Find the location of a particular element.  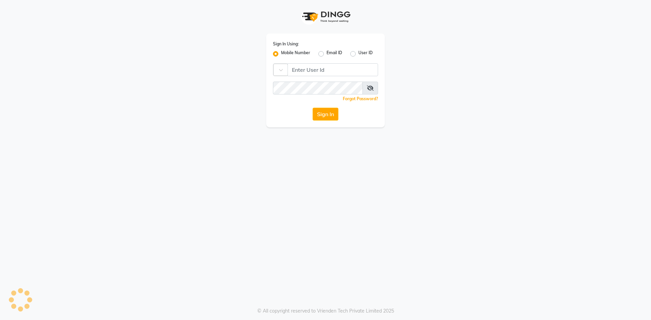

label: Sign In Using: is located at coordinates (286, 44).